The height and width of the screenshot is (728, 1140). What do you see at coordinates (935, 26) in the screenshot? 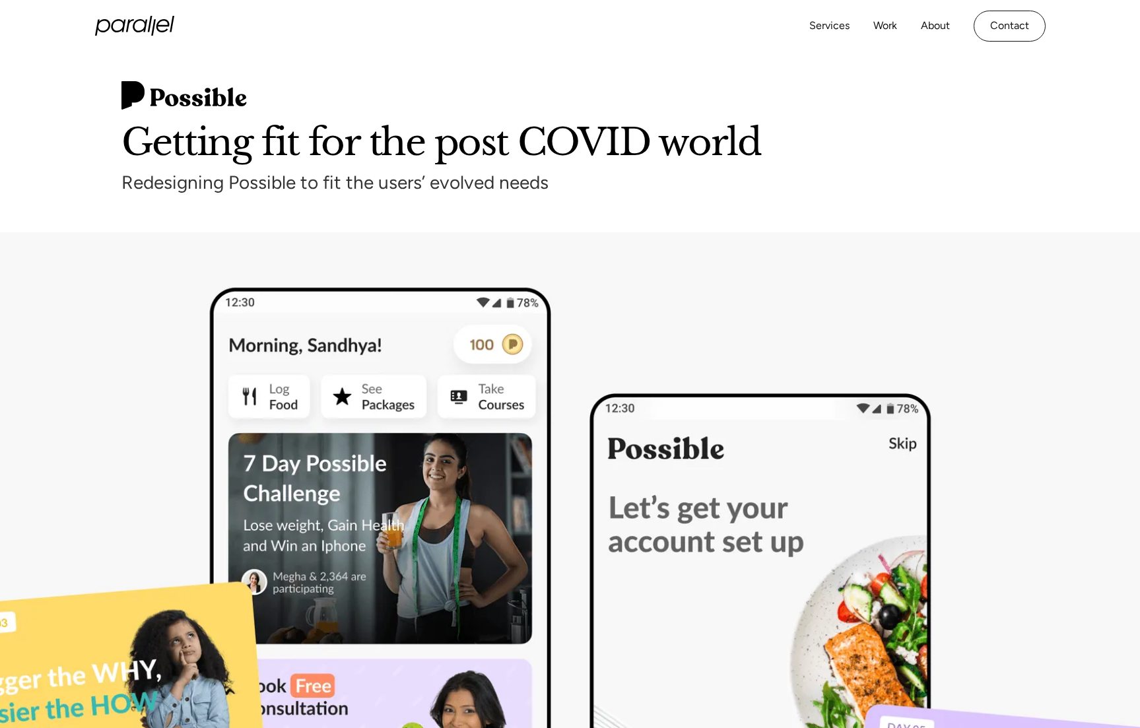
I see `a: About` at bounding box center [935, 26].